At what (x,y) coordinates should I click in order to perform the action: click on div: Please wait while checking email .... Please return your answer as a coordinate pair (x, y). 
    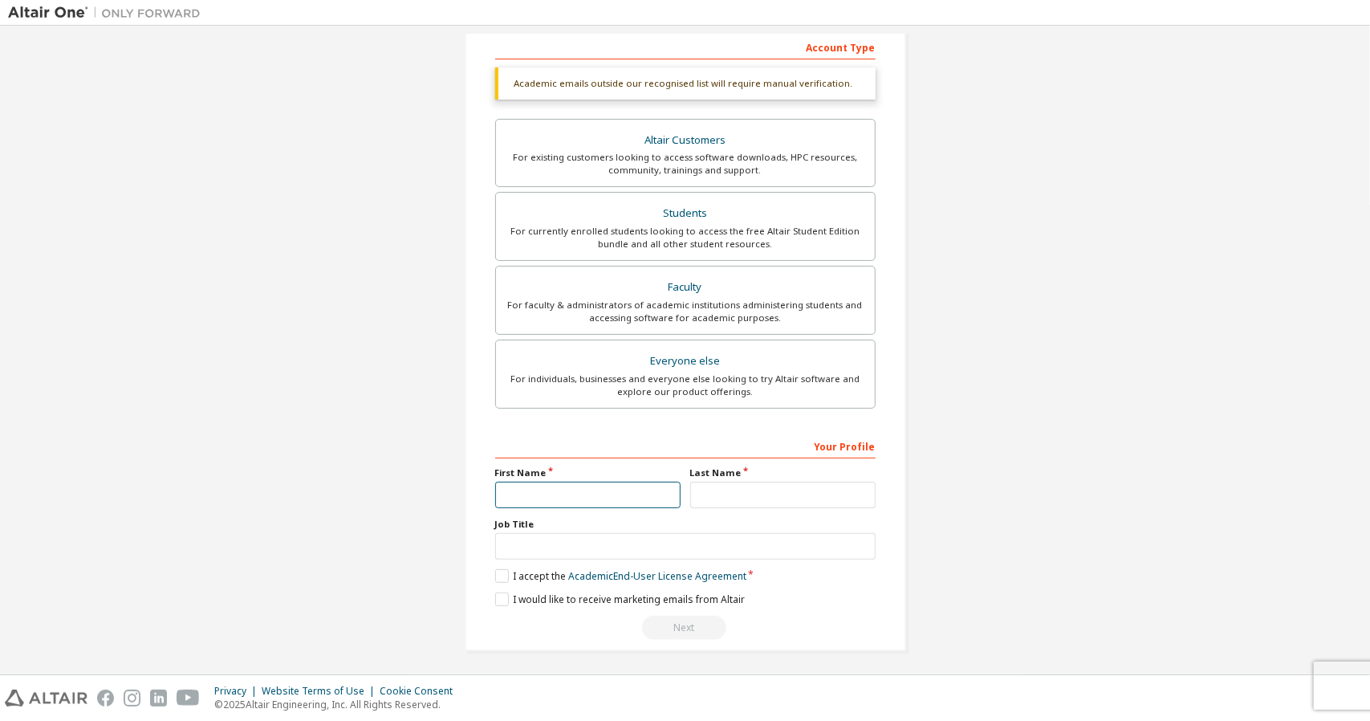
    Looking at the image, I should click on (686, 628).